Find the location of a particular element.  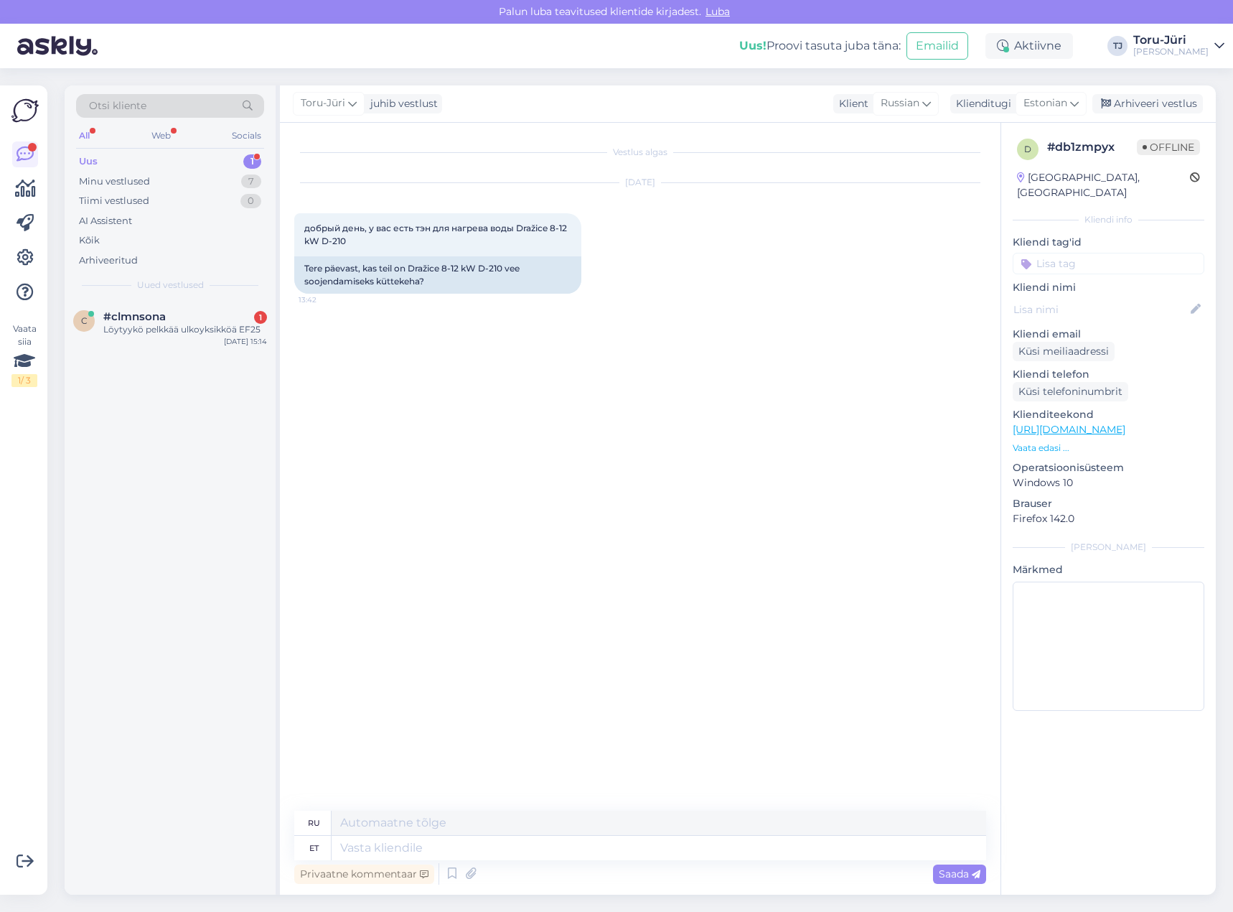

div: AI Assistent is located at coordinates (106, 221).